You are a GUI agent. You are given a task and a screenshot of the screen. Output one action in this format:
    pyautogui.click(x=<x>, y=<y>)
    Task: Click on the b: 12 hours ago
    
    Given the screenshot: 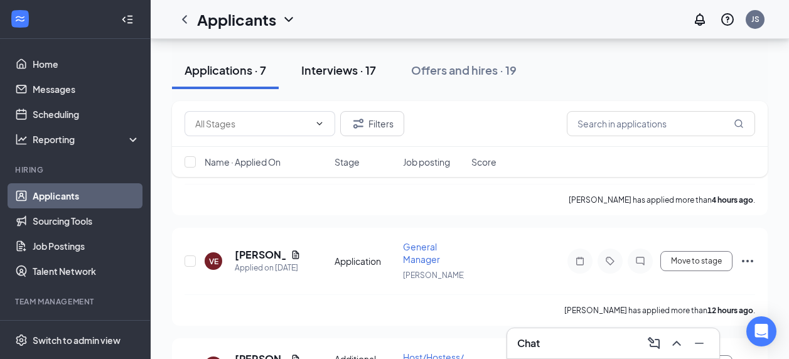 What is the action you would take?
    pyautogui.click(x=730, y=310)
    